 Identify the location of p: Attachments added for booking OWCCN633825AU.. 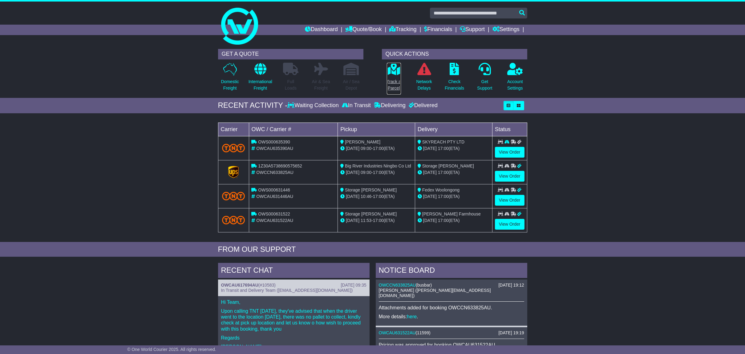
(451, 308).